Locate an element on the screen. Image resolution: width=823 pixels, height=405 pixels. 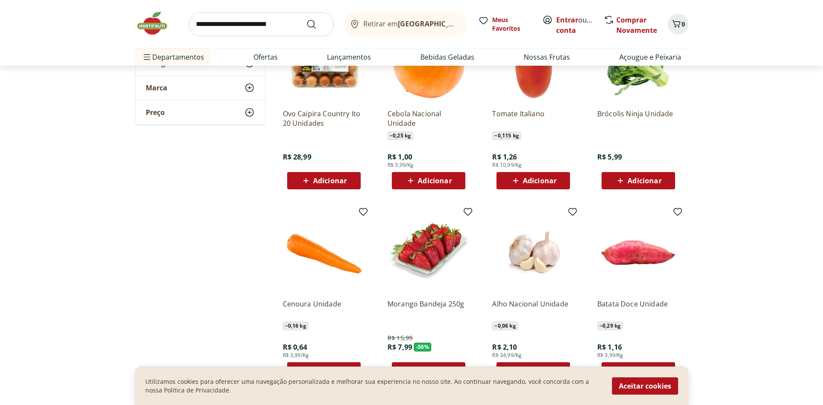
span: ~ 0,115 kg is located at coordinates (506, 136).